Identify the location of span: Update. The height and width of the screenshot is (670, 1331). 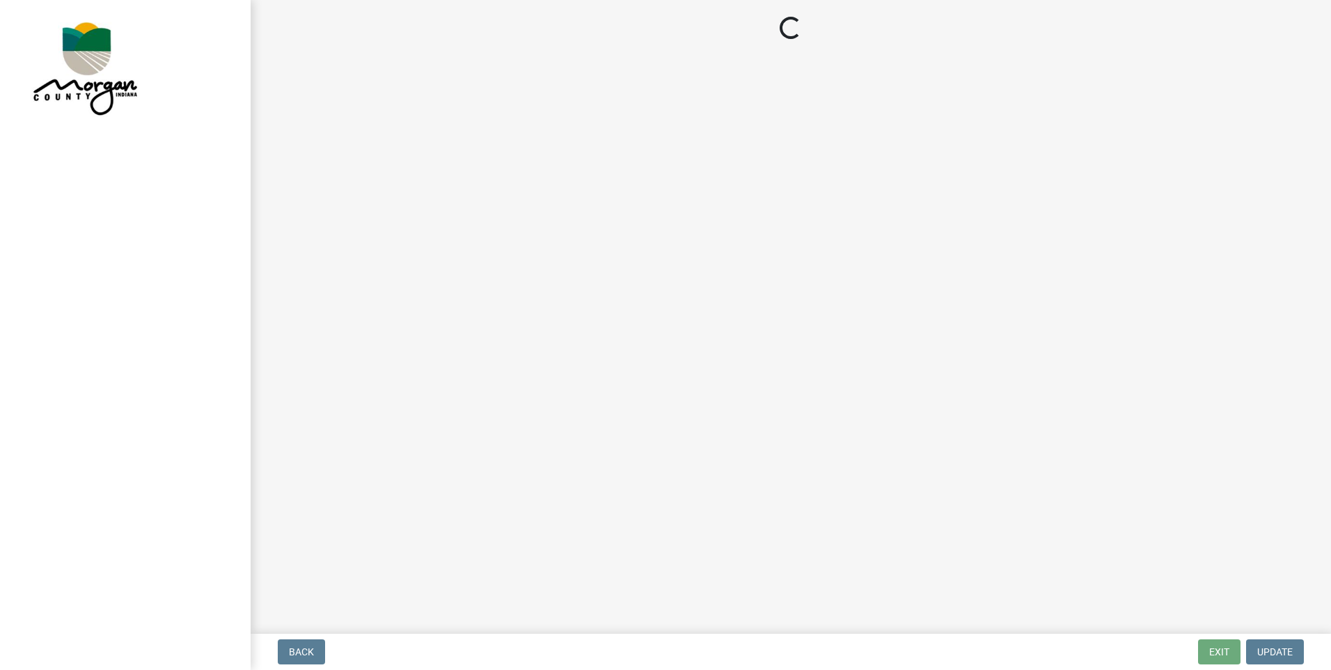
(1275, 652).